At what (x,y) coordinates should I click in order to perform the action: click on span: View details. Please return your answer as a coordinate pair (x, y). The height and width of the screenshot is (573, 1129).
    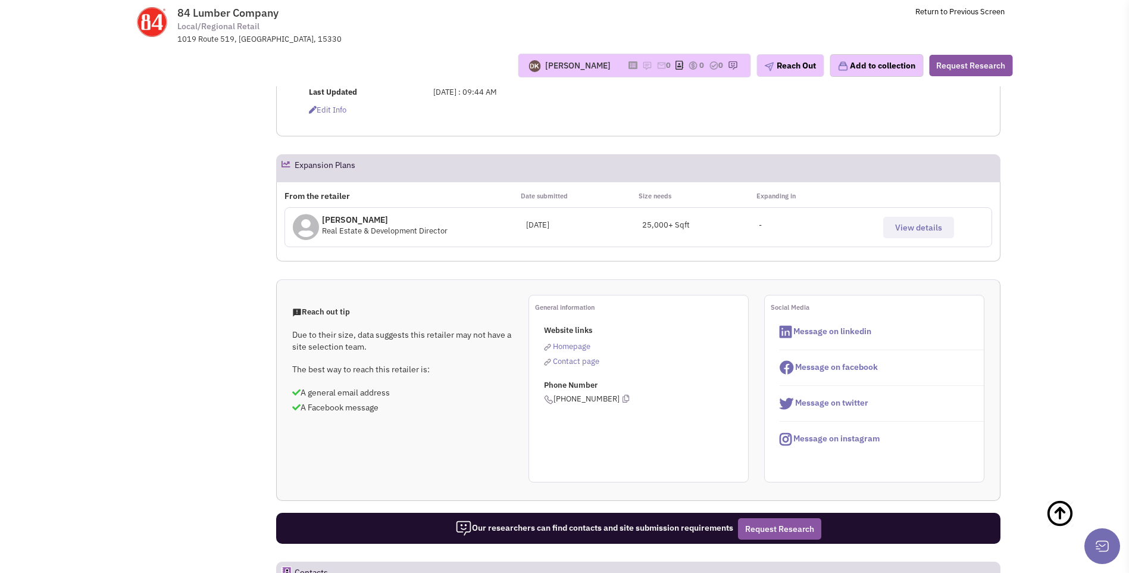
    Looking at the image, I should click on (918, 227).